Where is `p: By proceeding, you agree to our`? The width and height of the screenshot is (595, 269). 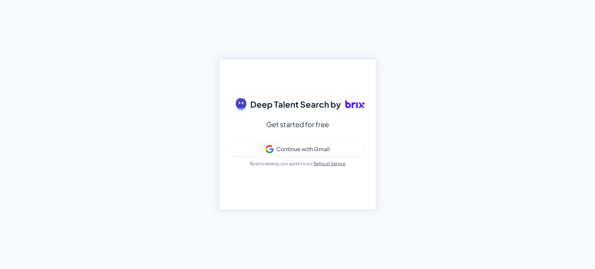
p: By proceeding, you agree to our is located at coordinates (298, 164).